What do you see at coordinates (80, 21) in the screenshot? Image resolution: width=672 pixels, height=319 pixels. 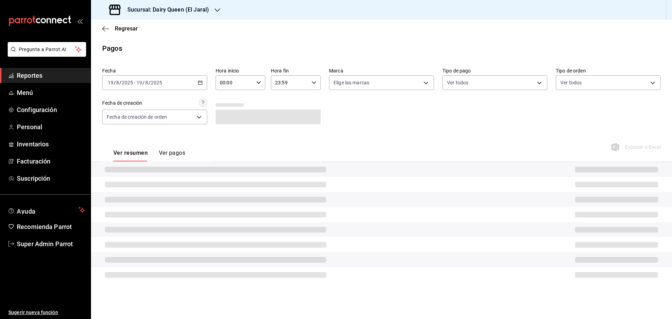 I see `button: open_drawer_menu` at bounding box center [80, 21].